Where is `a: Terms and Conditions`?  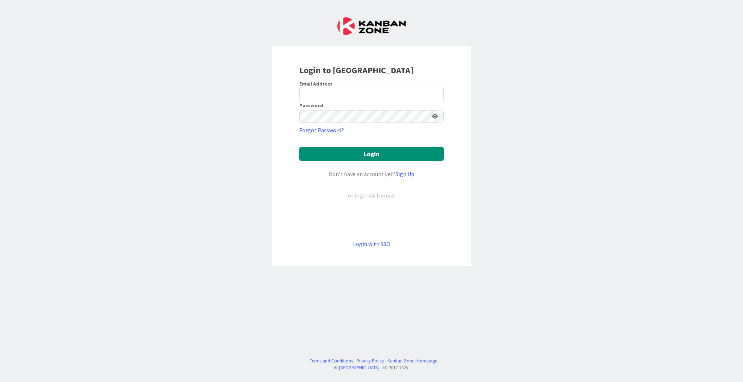
a: Terms and Conditions is located at coordinates (331, 361).